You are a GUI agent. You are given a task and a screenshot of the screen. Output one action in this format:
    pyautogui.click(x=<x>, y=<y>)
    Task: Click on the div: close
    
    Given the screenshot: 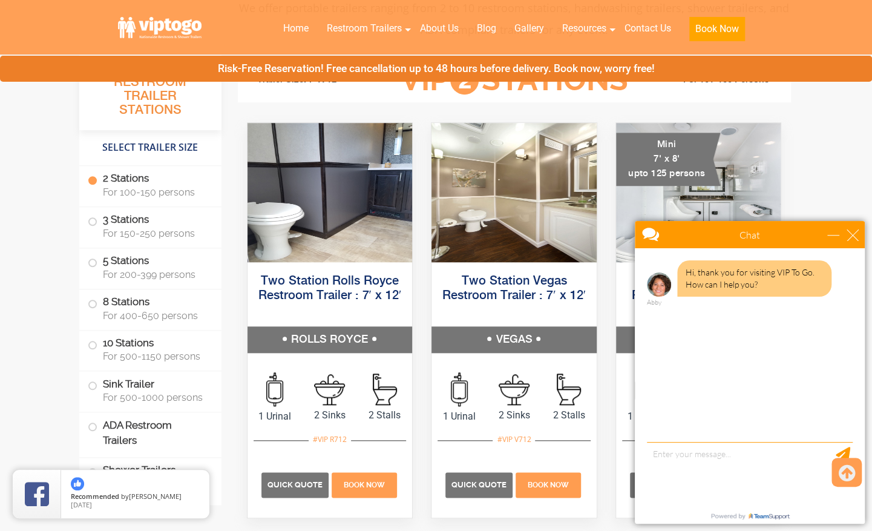 What is the action you would take?
    pyautogui.click(x=225, y=21)
    